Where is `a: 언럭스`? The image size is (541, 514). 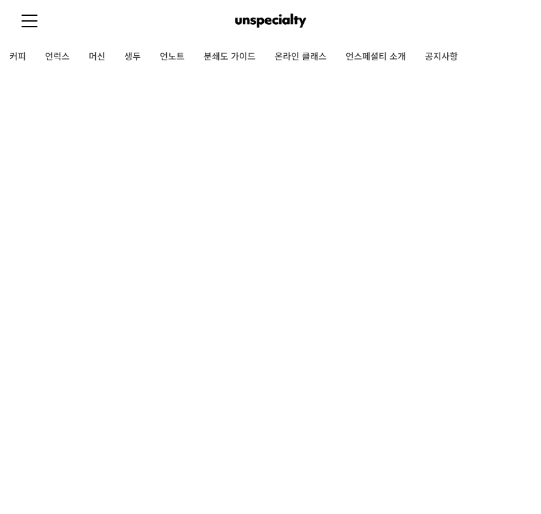
a: 언럭스 is located at coordinates (57, 57).